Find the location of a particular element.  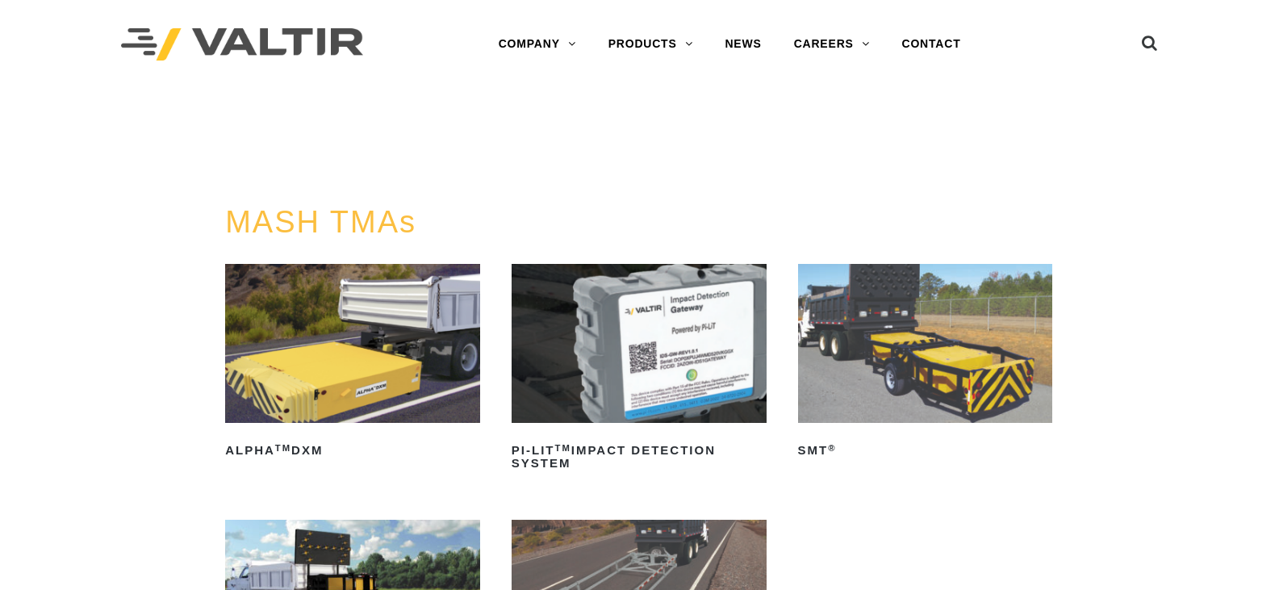

a: PI-LITTMImpact Detection System is located at coordinates (639, 370).